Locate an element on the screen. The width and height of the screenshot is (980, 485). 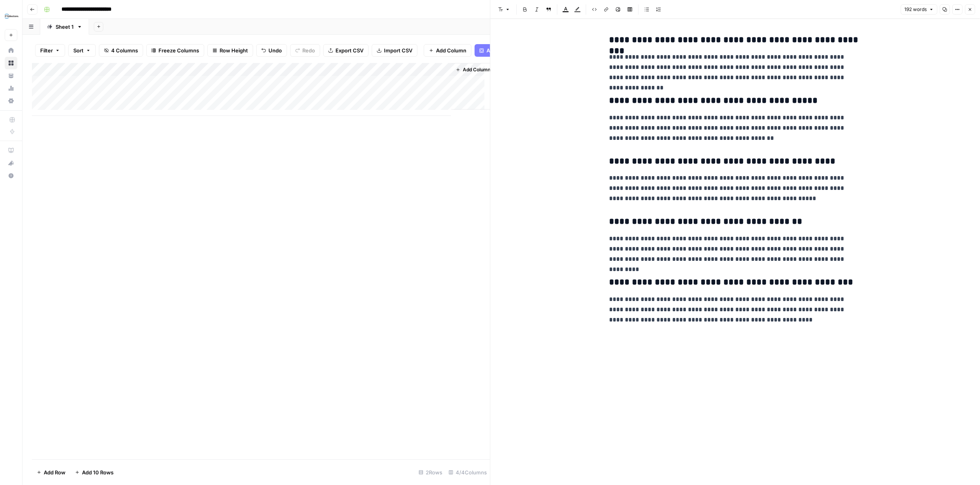
a: Your Data is located at coordinates (11, 76).